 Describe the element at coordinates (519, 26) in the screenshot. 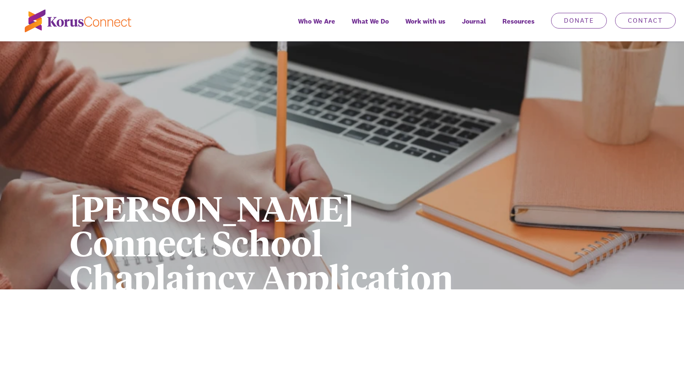

I see `div: Resources` at that location.